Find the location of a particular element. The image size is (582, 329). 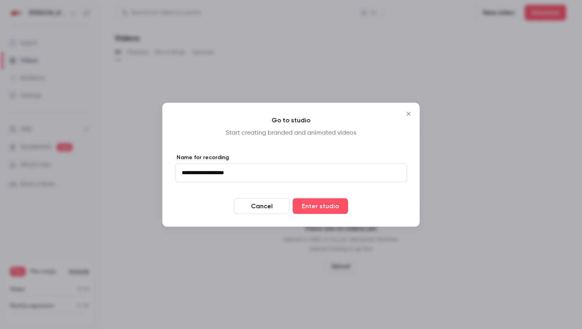

button: Cancel is located at coordinates (262, 206).